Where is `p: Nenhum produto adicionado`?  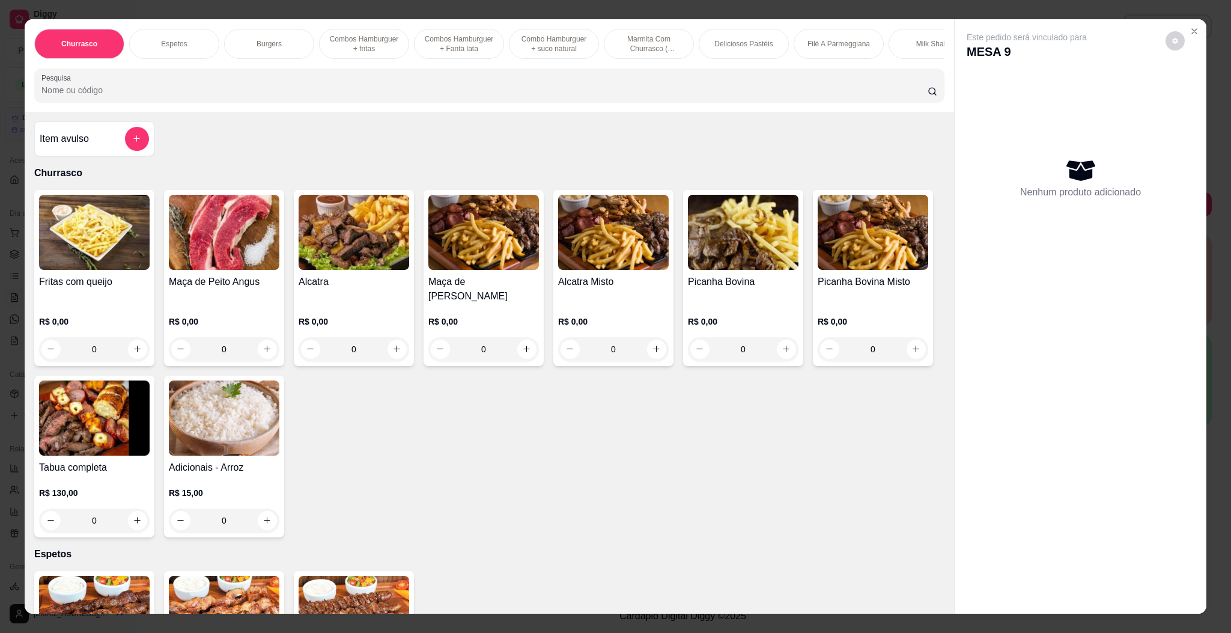
p: Nenhum produto adicionado is located at coordinates (1080, 192).